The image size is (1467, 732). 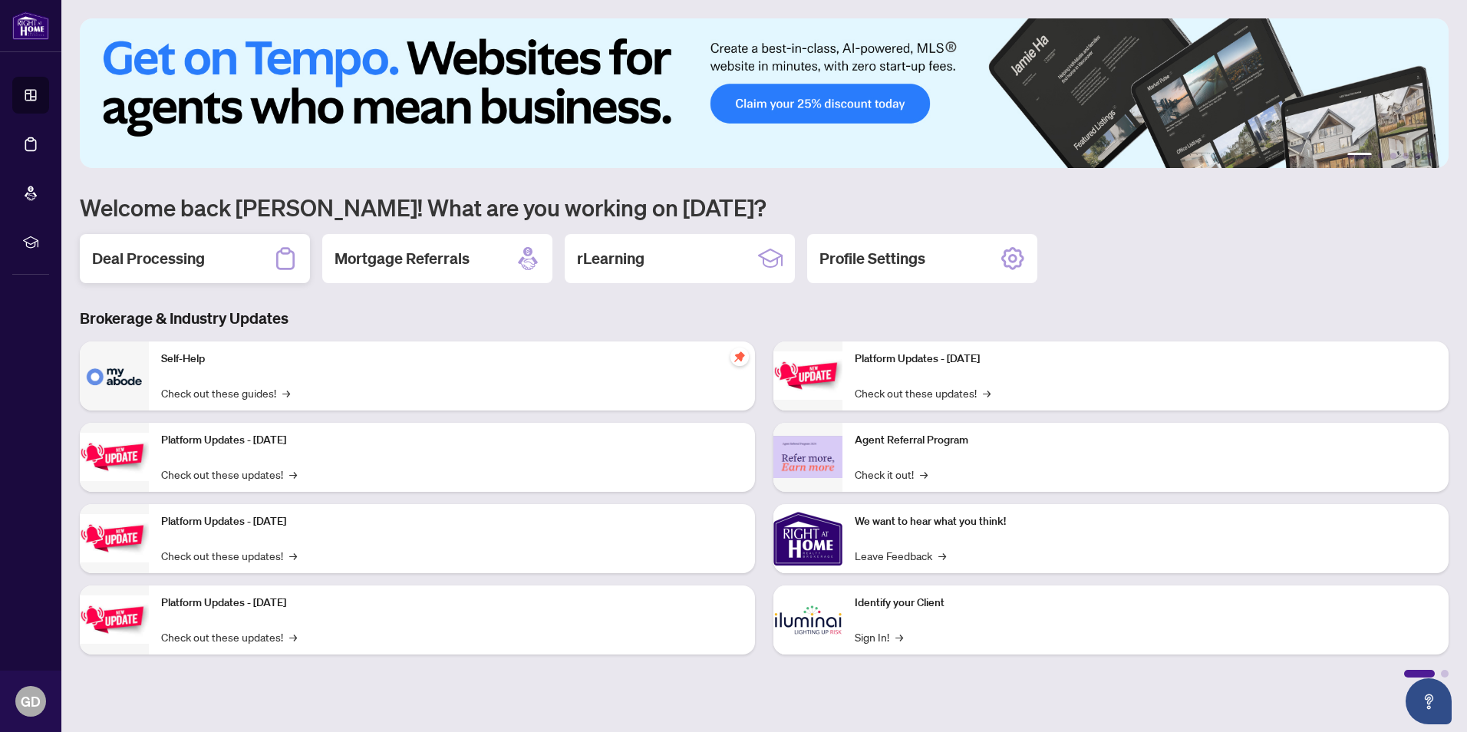 I want to click on a: Leave Feedback→, so click(x=900, y=556).